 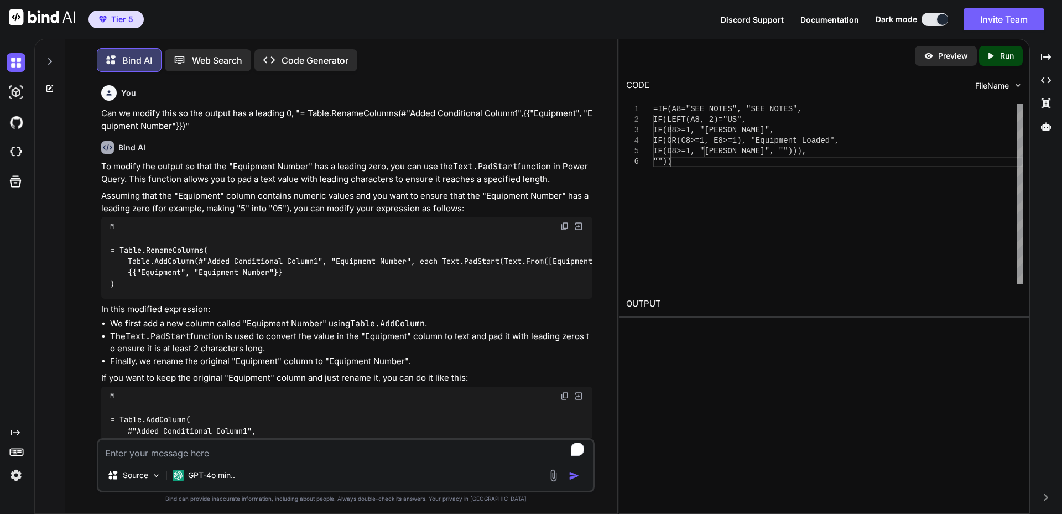 I want to click on img: chevron down, so click(x=1018, y=85).